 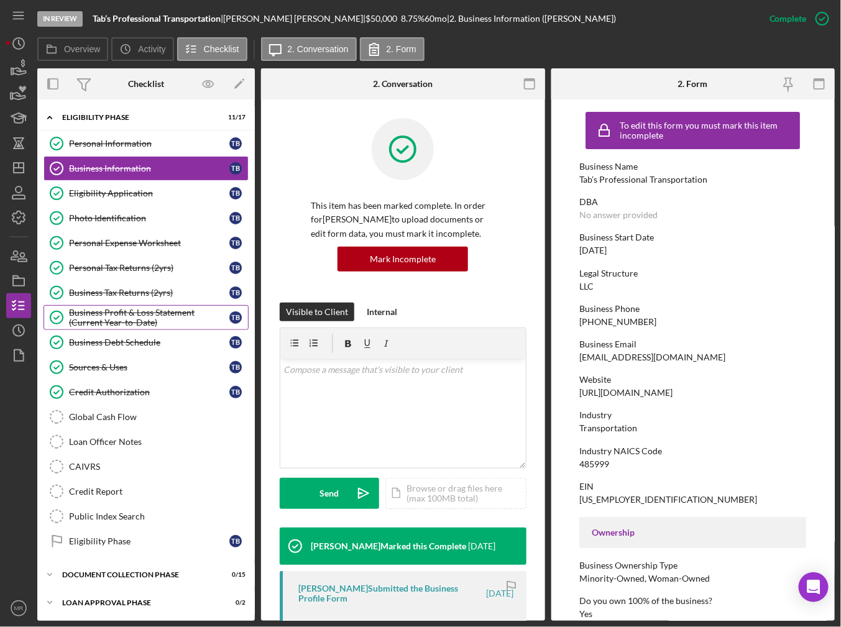 I want to click on div: 0 / 15, so click(x=234, y=575).